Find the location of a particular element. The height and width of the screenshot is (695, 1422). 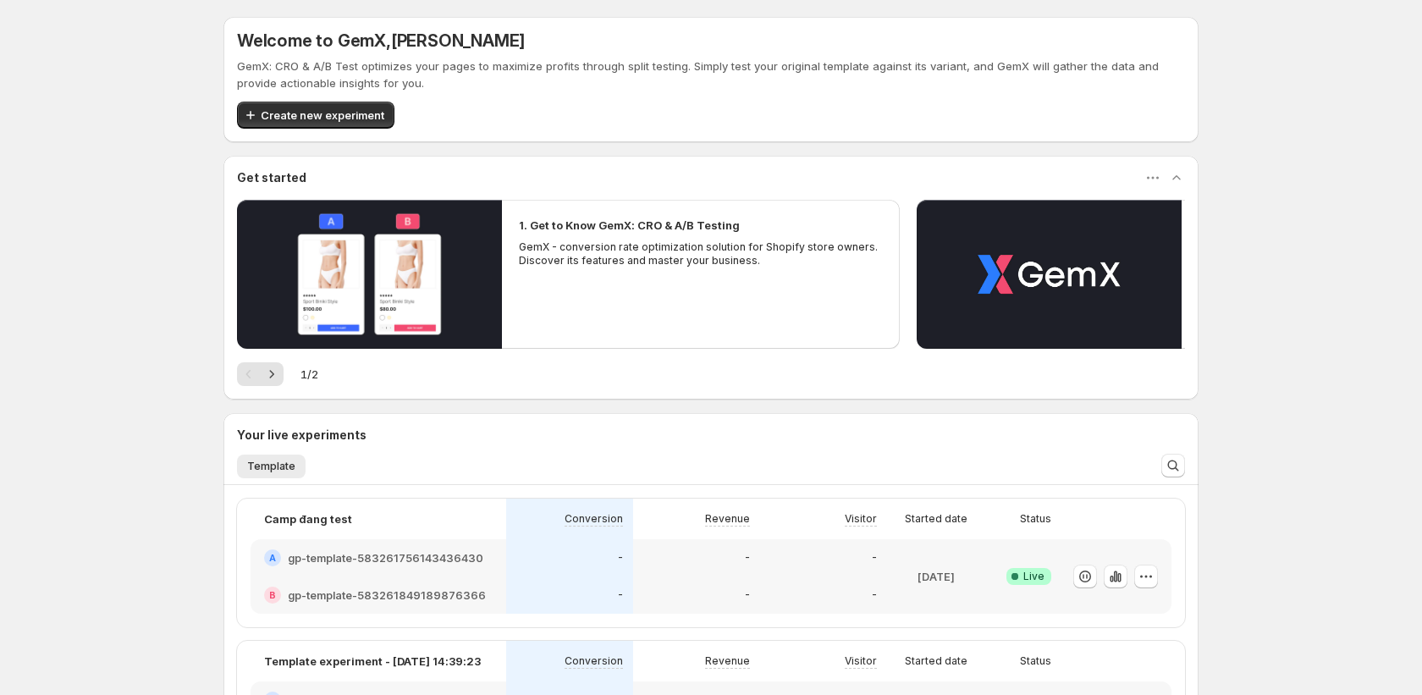

p: GemX - conversion rate optimization solution for Shopify store owners. Discover its features and ... is located at coordinates (701, 254).